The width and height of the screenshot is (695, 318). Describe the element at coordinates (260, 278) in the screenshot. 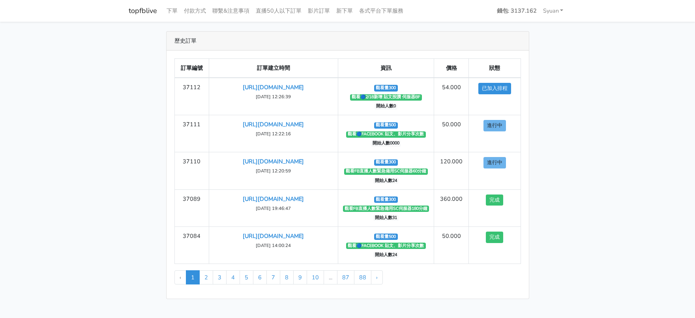

I see `a: 6` at that location.